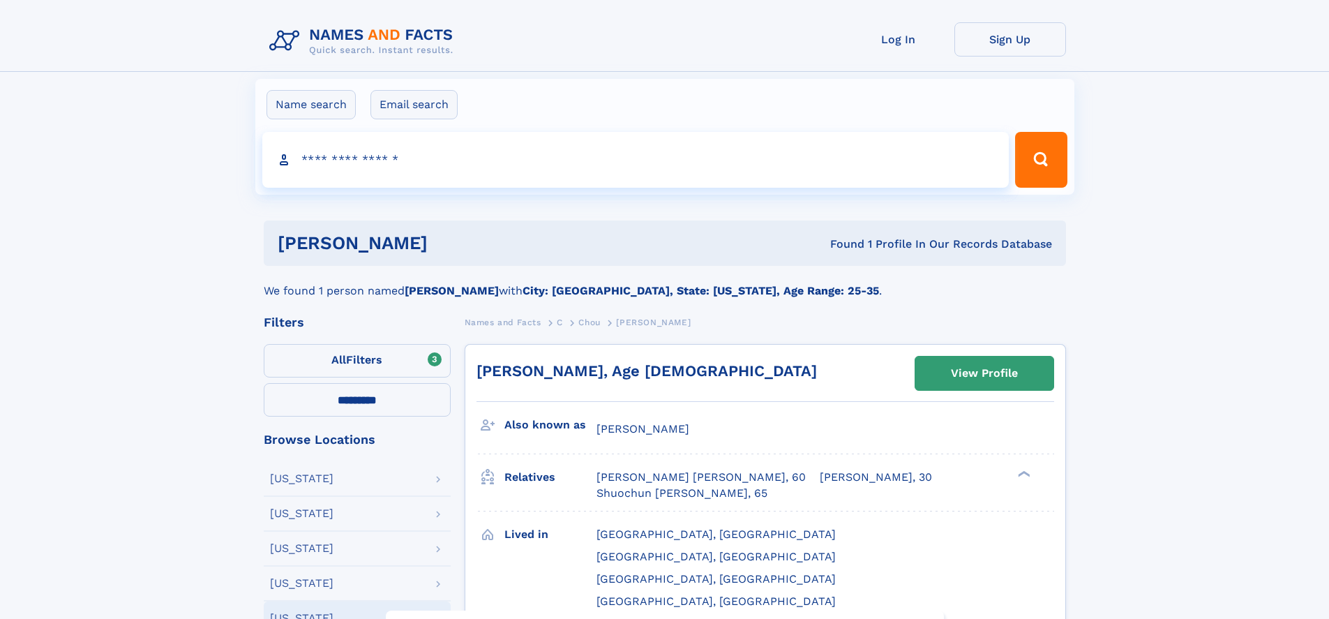 The width and height of the screenshot is (1329, 619). I want to click on h3: Relatives, so click(550, 477).